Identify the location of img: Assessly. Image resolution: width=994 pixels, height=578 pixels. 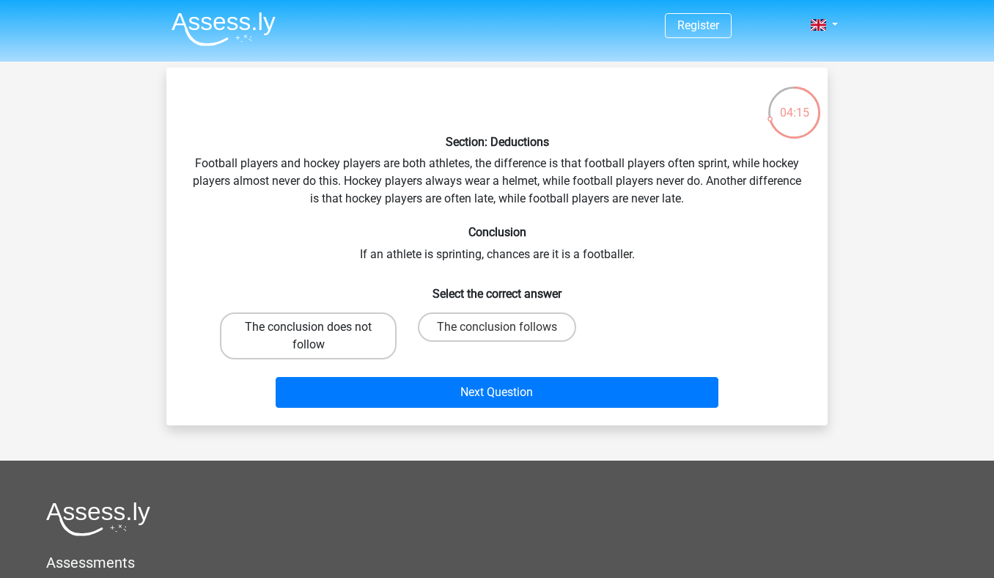
(224, 29).